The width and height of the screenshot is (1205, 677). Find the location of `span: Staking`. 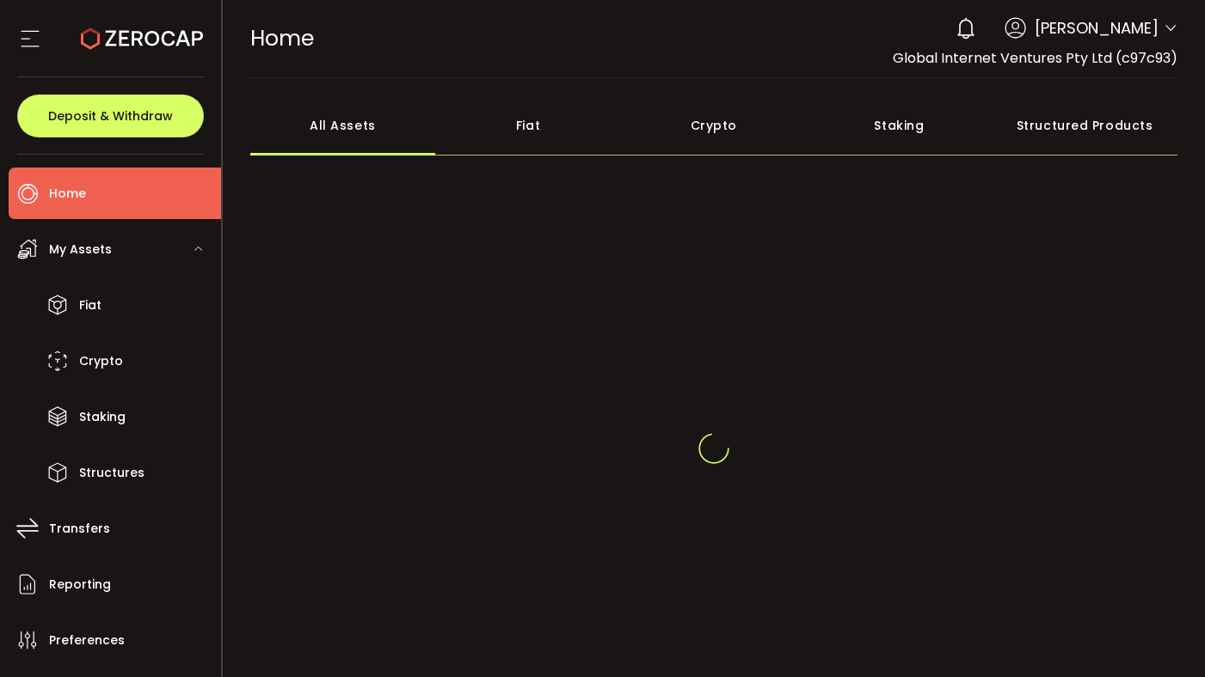

span: Staking is located at coordinates (102, 417).